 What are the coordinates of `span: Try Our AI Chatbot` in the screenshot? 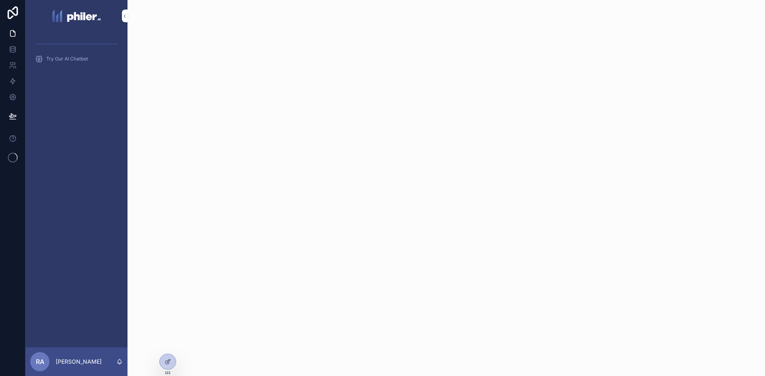 It's located at (67, 59).